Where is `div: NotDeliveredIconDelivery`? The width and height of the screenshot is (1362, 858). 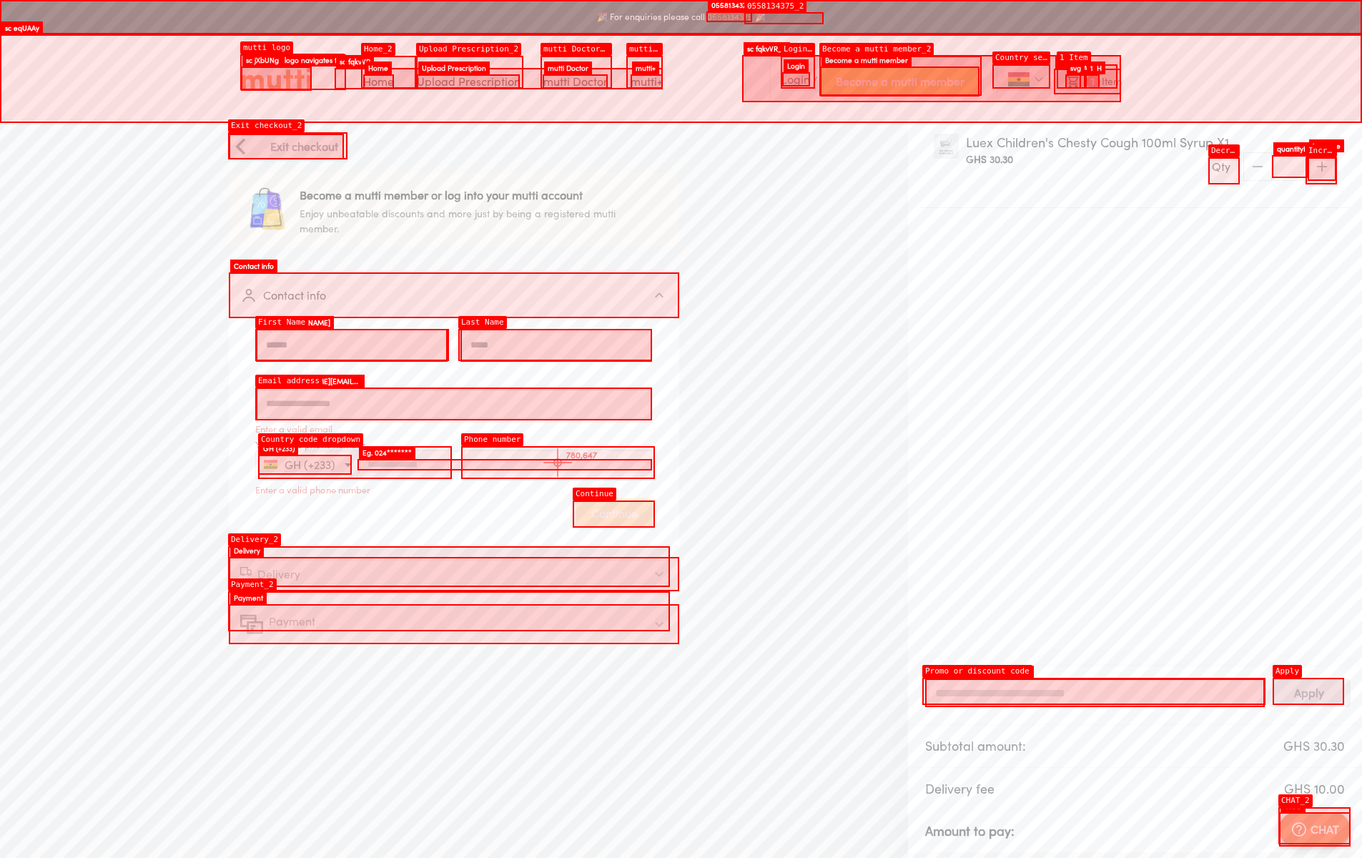
div: NotDeliveredIconDelivery is located at coordinates (454, 574).